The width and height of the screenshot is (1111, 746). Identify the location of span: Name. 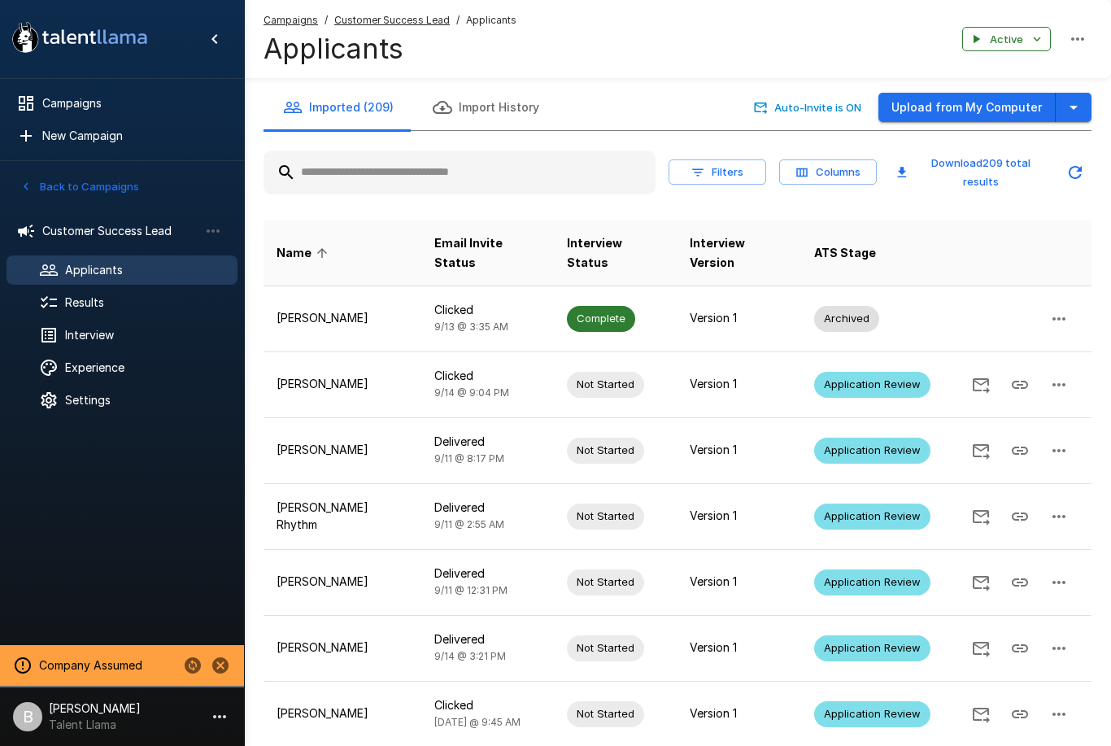
(304, 253).